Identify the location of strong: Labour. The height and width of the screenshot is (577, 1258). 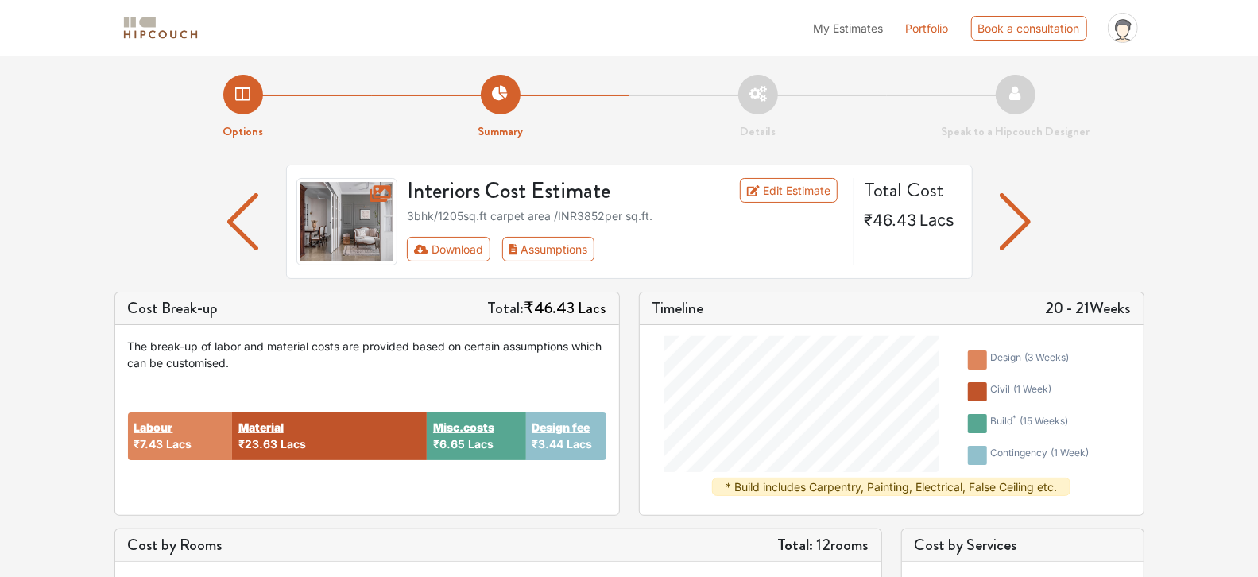
(153, 427).